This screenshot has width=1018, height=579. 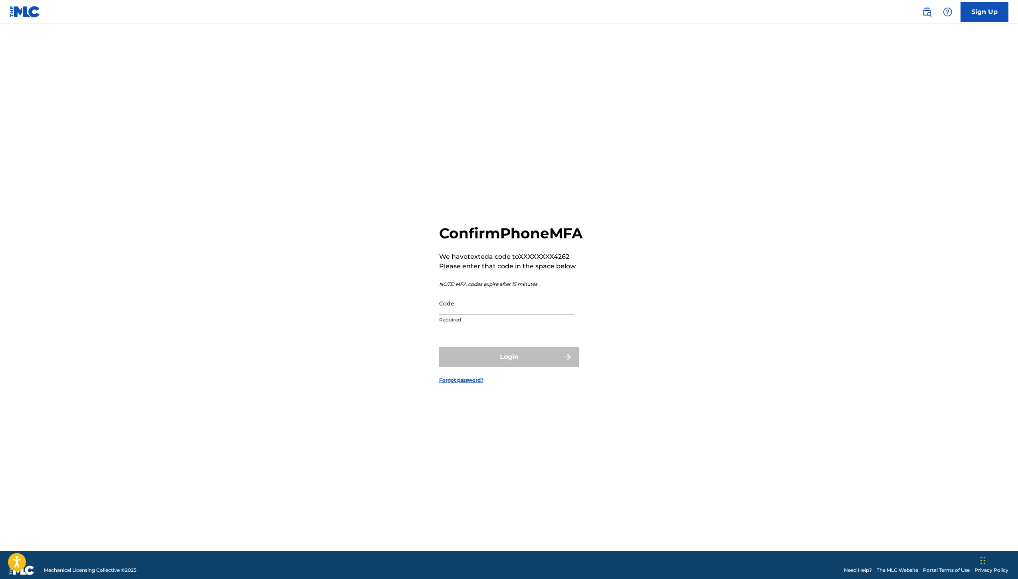 What do you see at coordinates (22, 570) in the screenshot?
I see `img: logo` at bounding box center [22, 570].